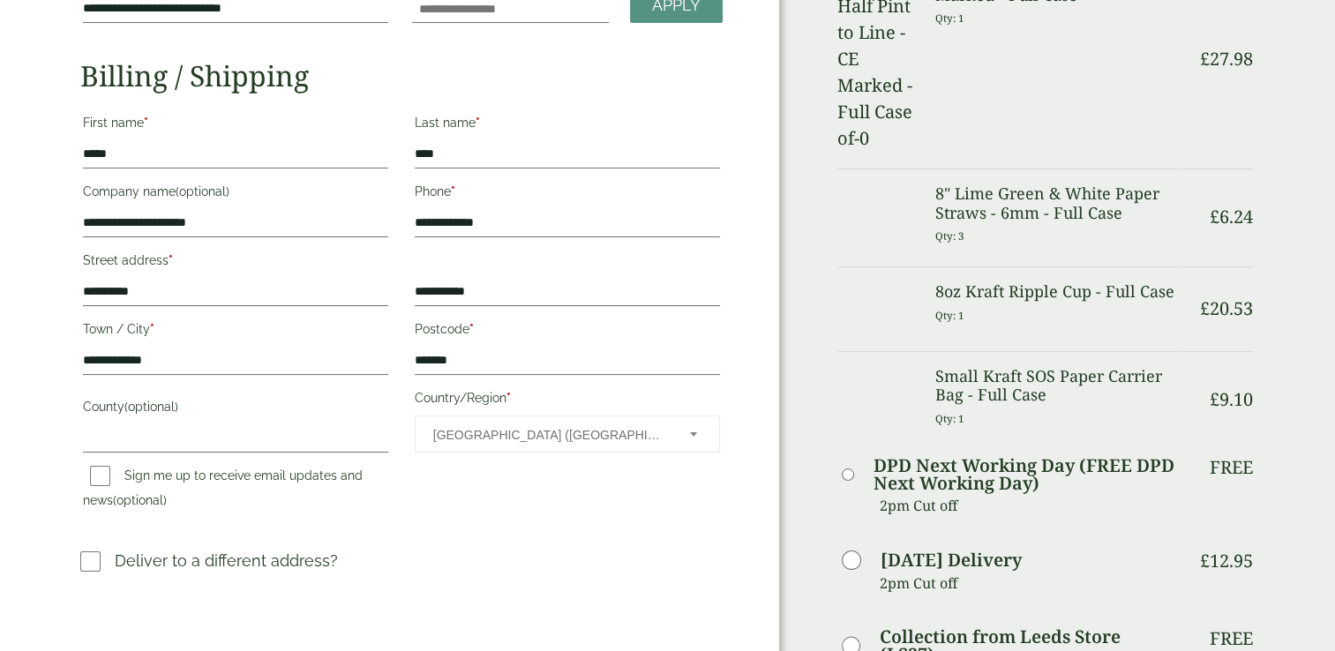  I want to click on span: United Kingdom (UK), so click(550, 435).